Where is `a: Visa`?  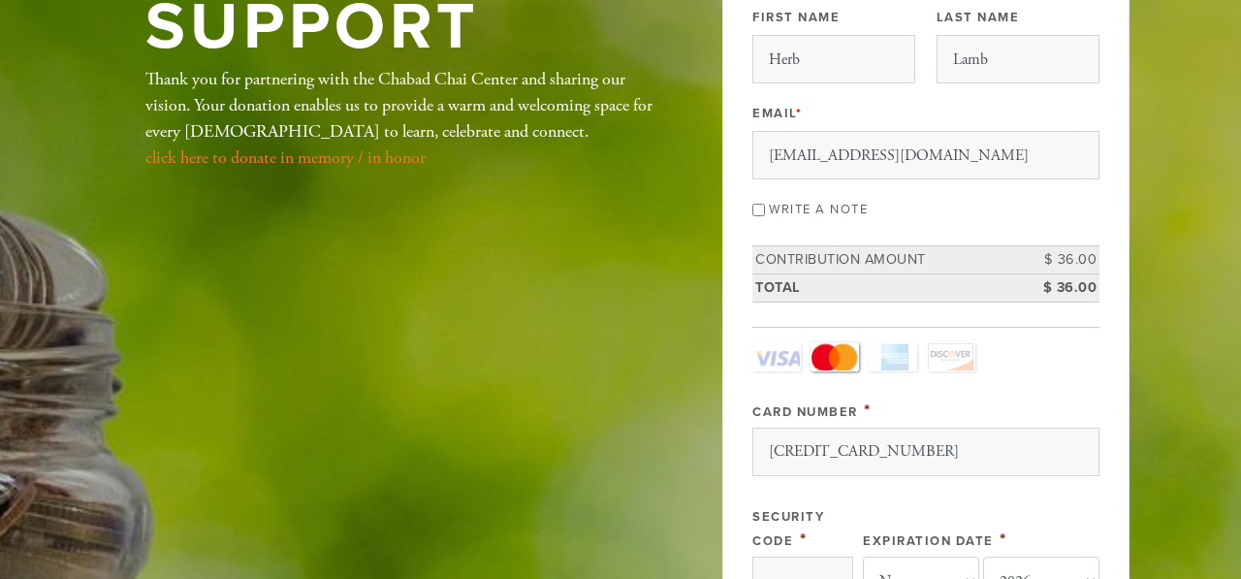 a: Visa is located at coordinates (777, 357).